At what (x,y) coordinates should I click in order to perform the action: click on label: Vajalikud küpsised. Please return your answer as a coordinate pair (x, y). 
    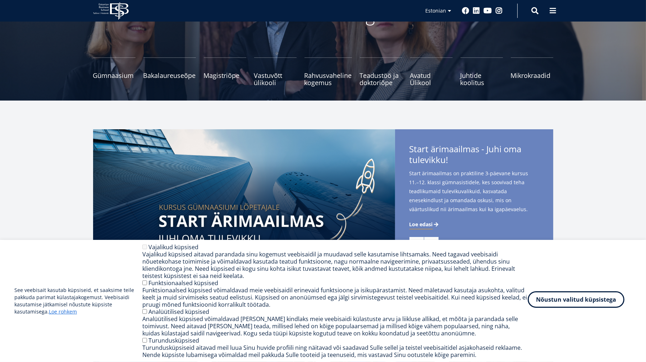
    Looking at the image, I should click on (173, 247).